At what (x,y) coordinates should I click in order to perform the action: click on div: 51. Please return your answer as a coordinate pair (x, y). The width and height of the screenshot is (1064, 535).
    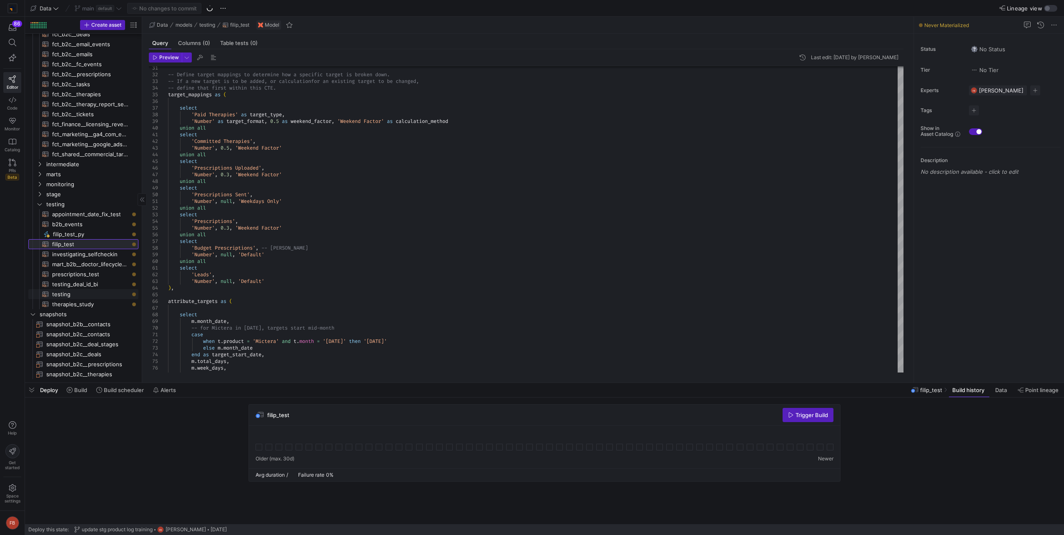
    Looking at the image, I should click on (153, 201).